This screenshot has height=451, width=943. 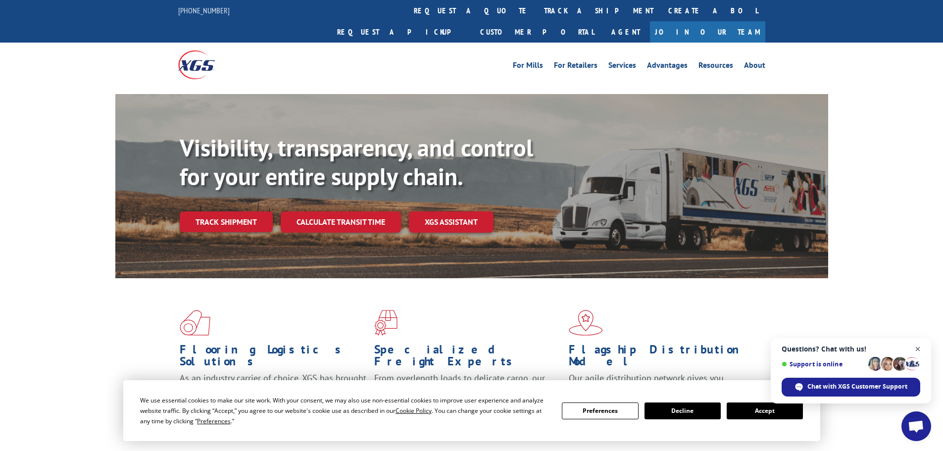 What do you see at coordinates (273, 390) in the screenshot?
I see `span: As an industry carrier of choice, XGS has brought innovation and dedication to flooring logistics...` at bounding box center [273, 390].